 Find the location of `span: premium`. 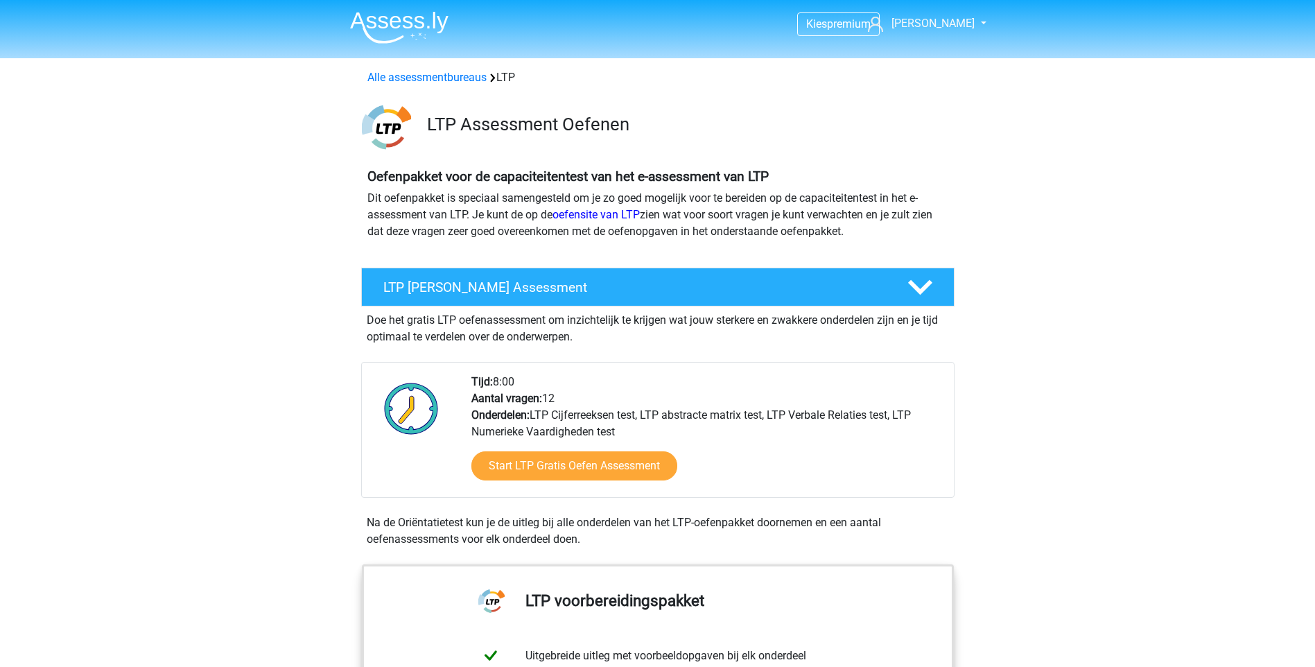

span: premium is located at coordinates (848, 24).